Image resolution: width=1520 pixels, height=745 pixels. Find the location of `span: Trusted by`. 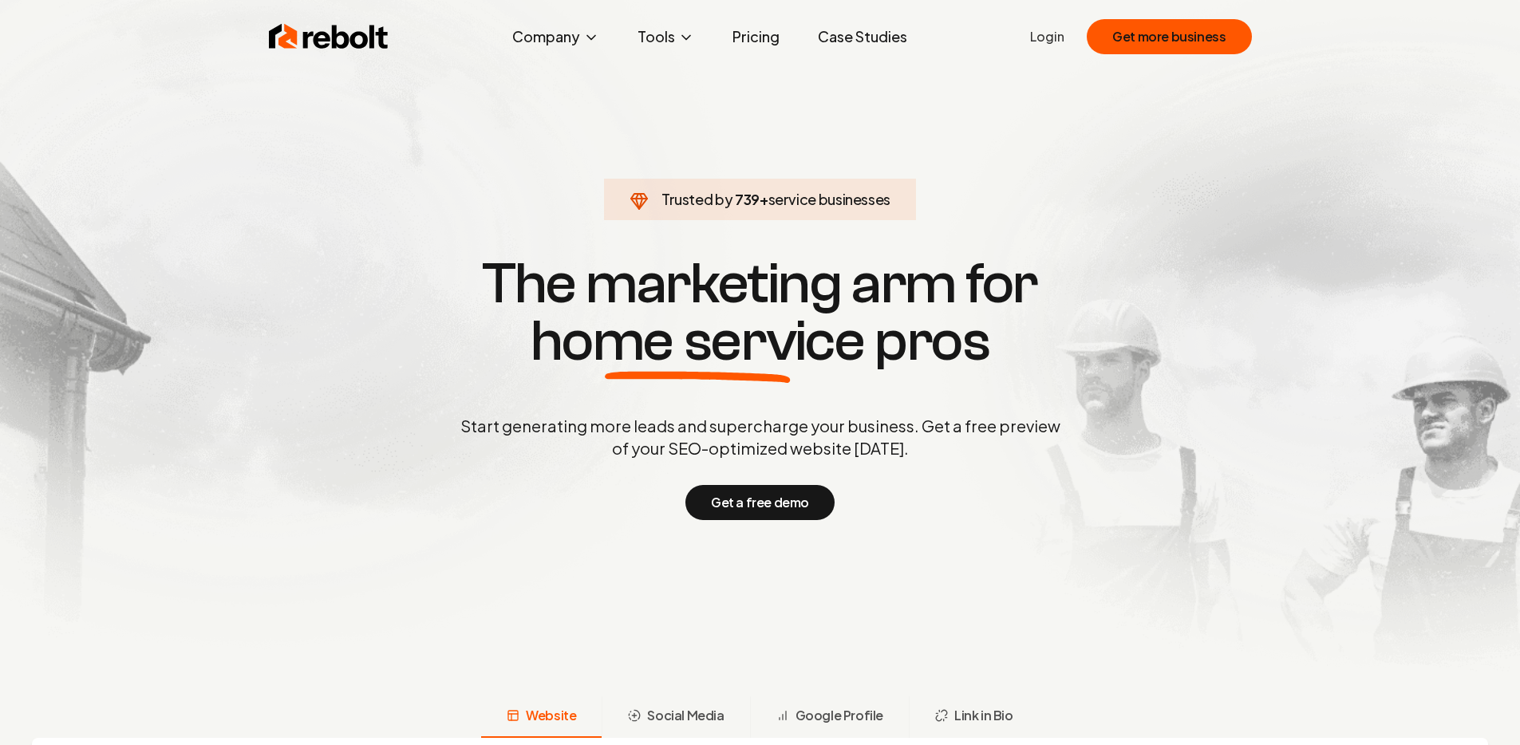

span: Trusted by is located at coordinates (697, 199).